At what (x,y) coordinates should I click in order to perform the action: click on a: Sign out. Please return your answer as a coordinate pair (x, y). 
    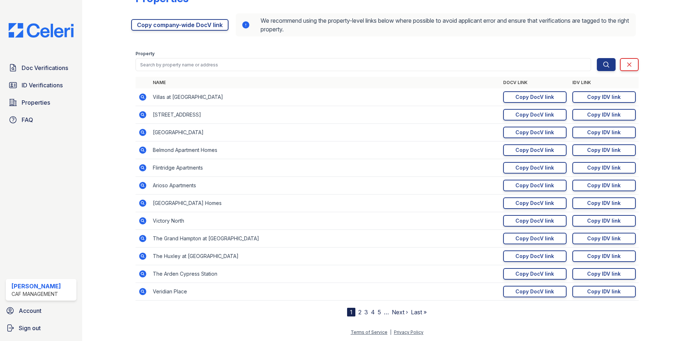
    Looking at the image, I should click on (41, 328).